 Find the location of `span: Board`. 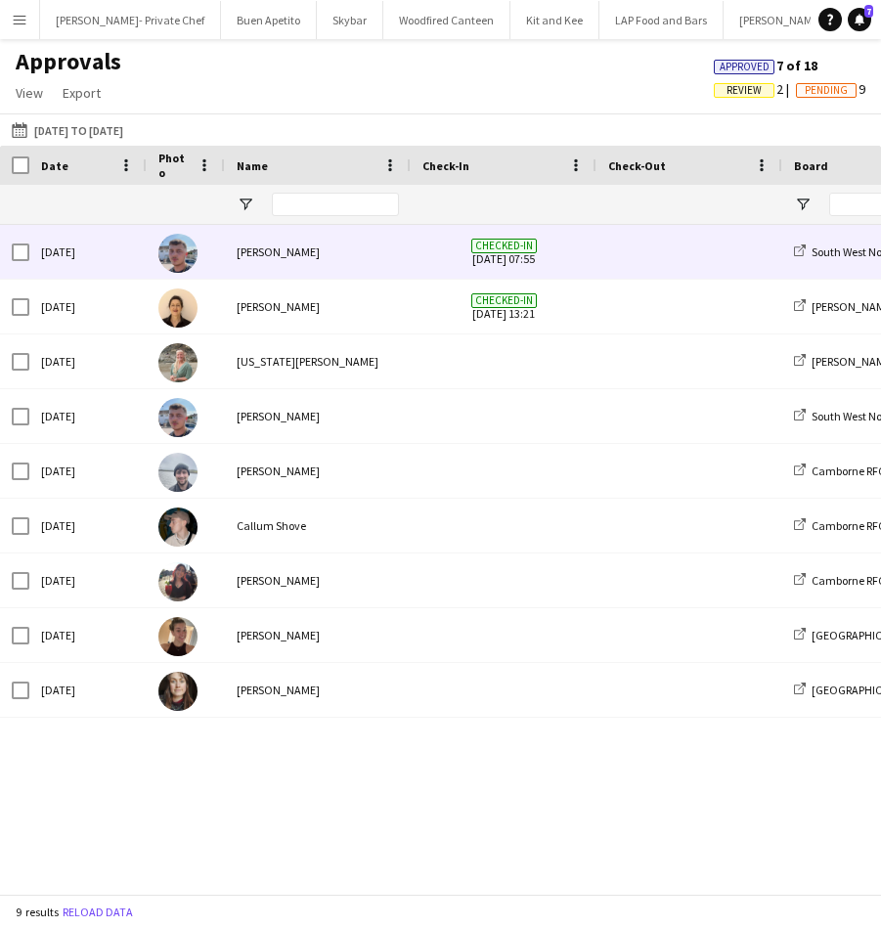

span: Board is located at coordinates (811, 165).